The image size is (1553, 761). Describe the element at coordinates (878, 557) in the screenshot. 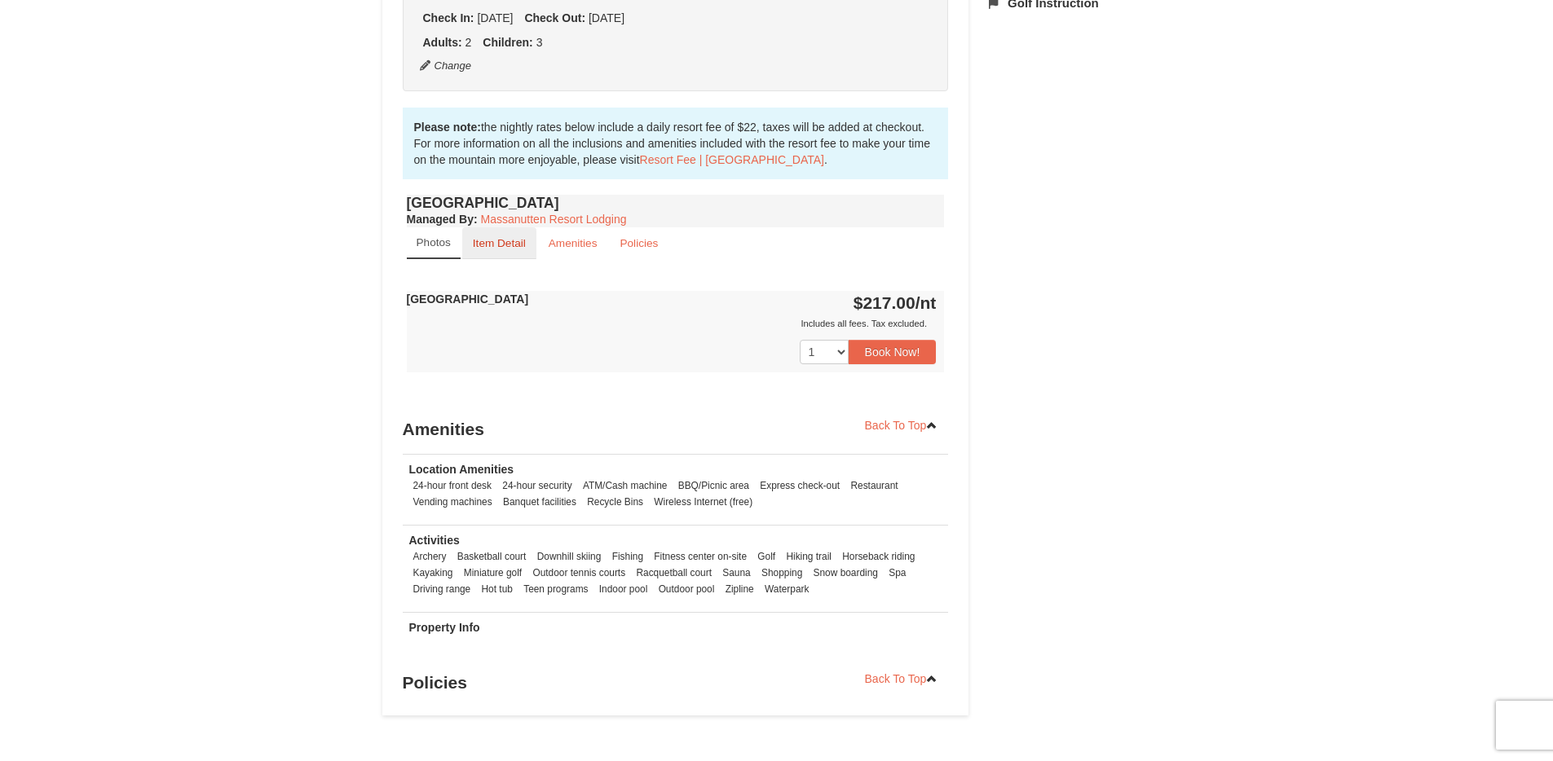

I see `li: Horseback riding` at that location.